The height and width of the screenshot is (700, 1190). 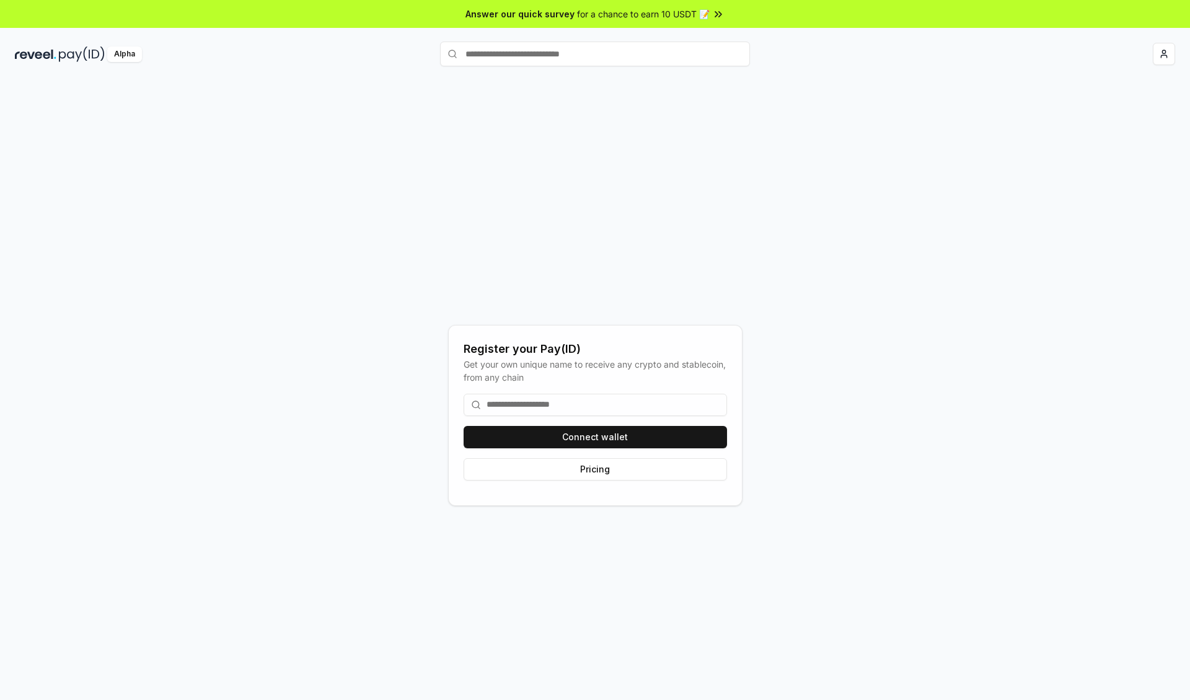 What do you see at coordinates (35, 54) in the screenshot?
I see `img: reveel_dark` at bounding box center [35, 54].